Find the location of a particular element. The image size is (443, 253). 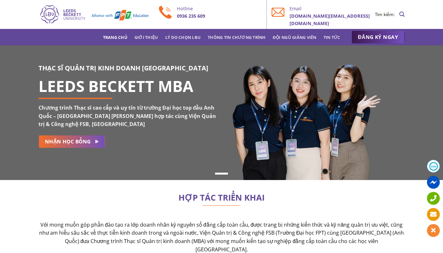

a: Lý do chọn LBU is located at coordinates (183, 37).